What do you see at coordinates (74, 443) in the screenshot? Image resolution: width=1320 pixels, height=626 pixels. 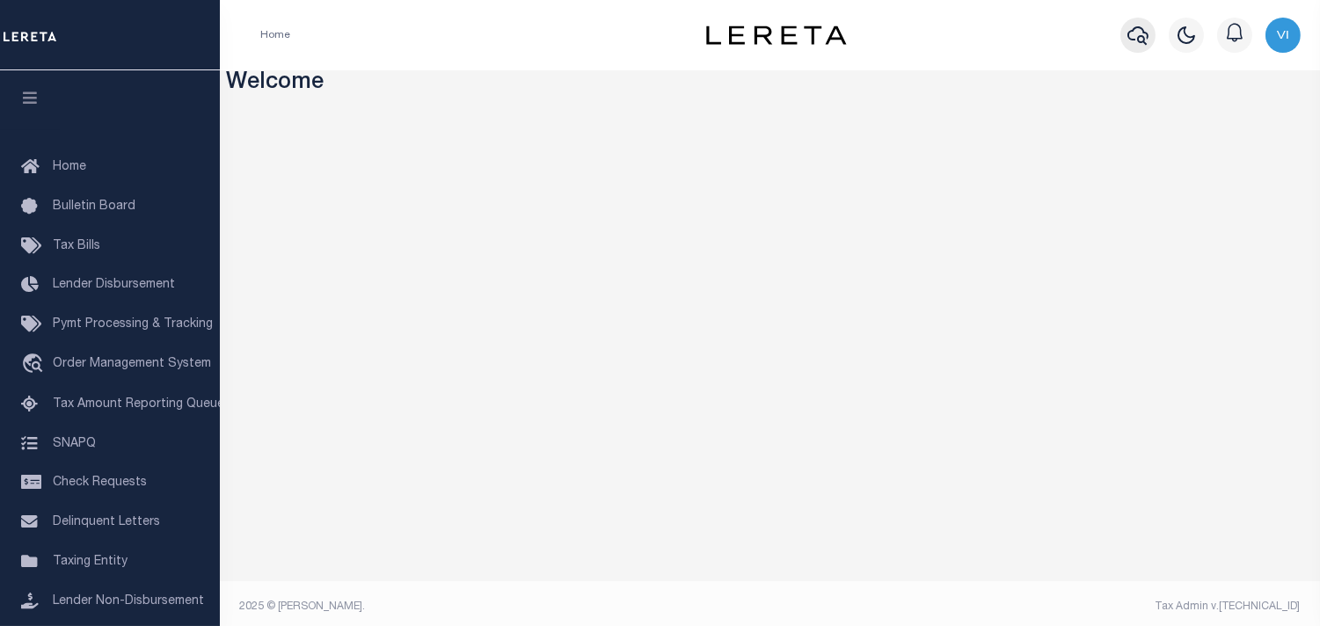 I see `span: SNAPQ` at bounding box center [74, 443].